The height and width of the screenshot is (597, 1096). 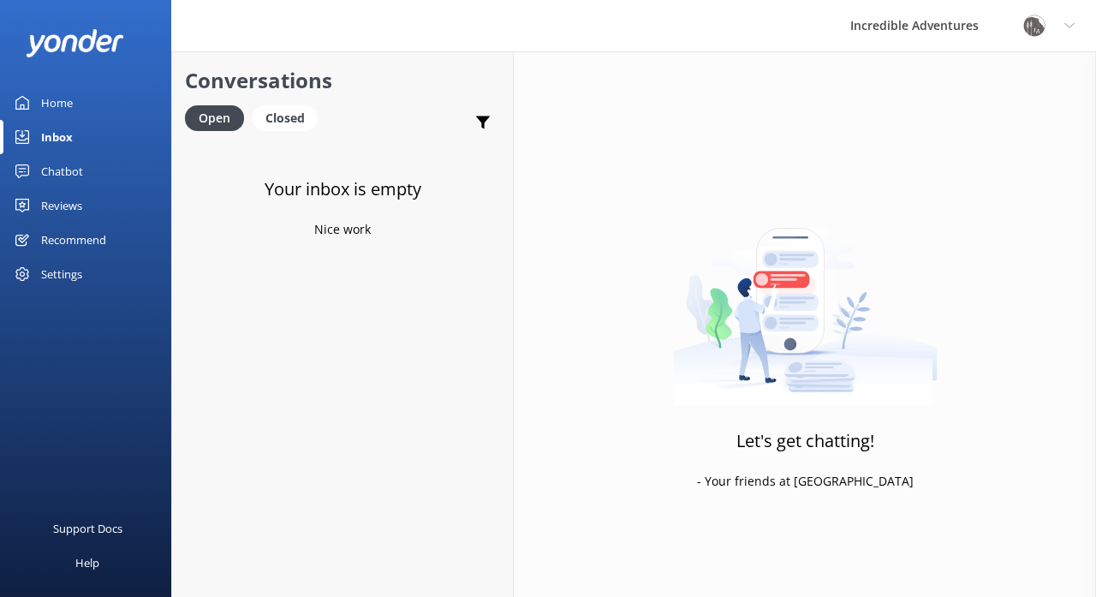 What do you see at coordinates (87, 562) in the screenshot?
I see `div: Help` at bounding box center [87, 562].